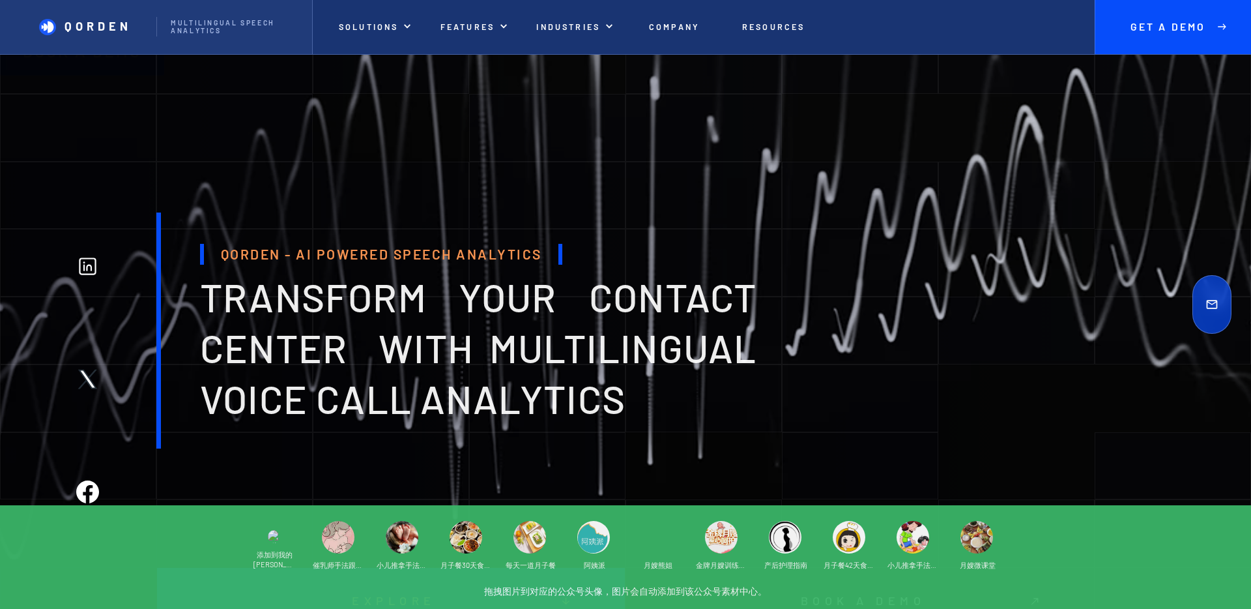  What do you see at coordinates (1168, 27) in the screenshot?
I see `p: Get A Demo` at bounding box center [1168, 27].